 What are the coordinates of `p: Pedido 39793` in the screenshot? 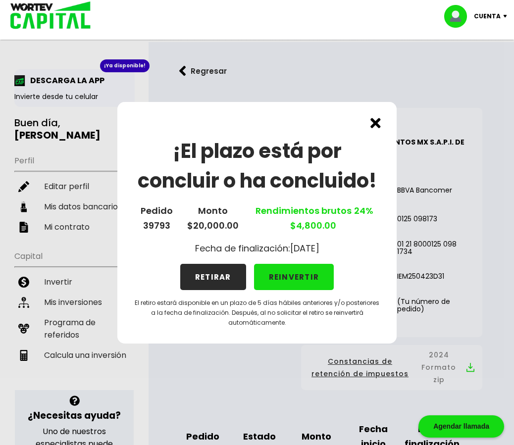 It's located at (156, 218).